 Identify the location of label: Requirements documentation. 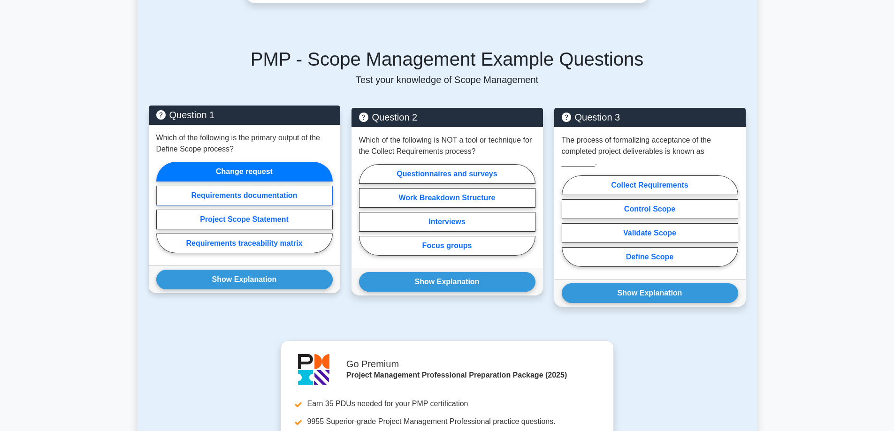
(244, 196).